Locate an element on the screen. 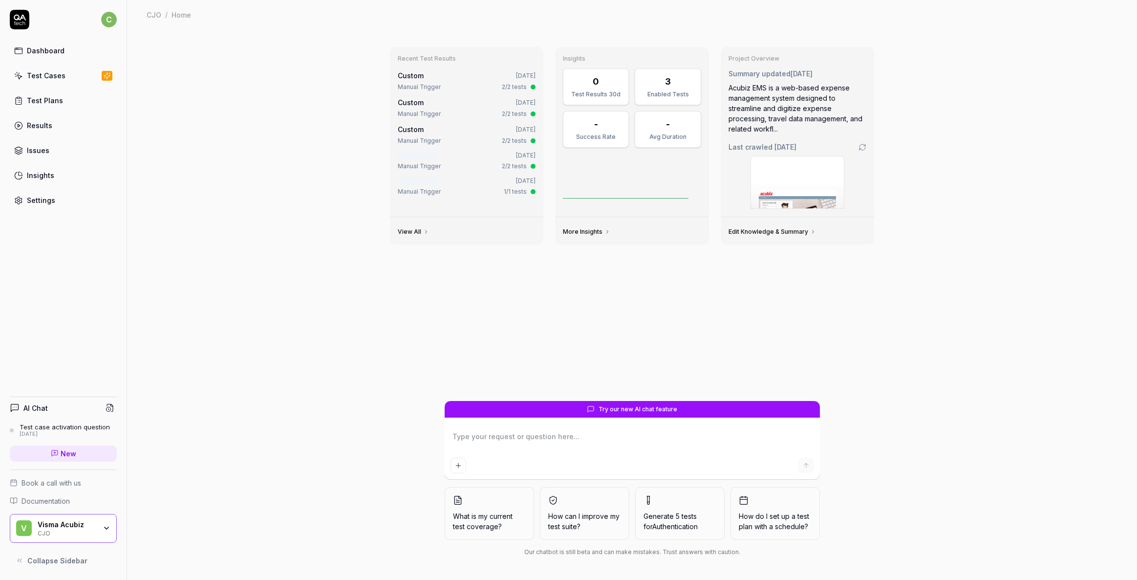 Image resolution: width=1137 pixels, height=580 pixels. a: Dashboard is located at coordinates (63, 50).